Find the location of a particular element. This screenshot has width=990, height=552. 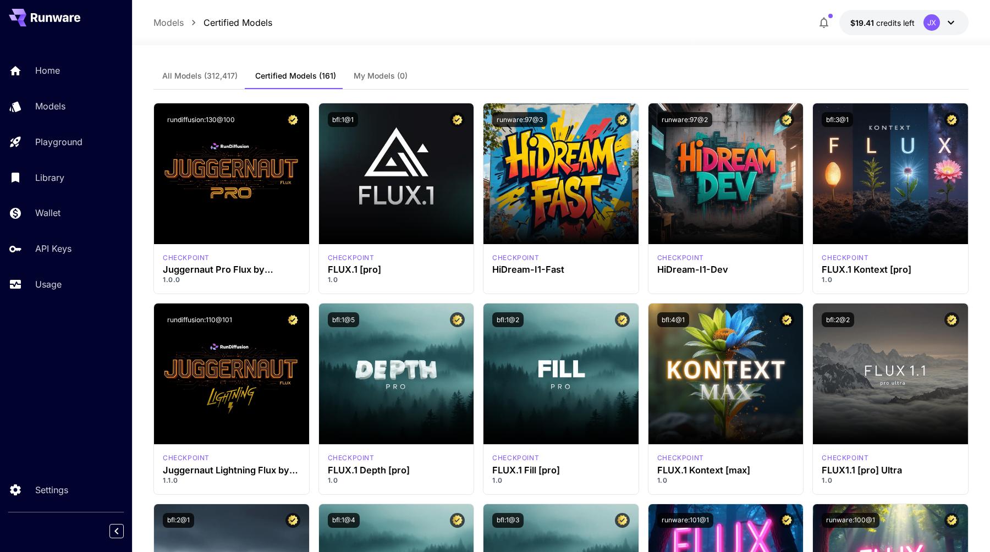

div: FLUX1.1 [pro] Ultra is located at coordinates (890, 470).